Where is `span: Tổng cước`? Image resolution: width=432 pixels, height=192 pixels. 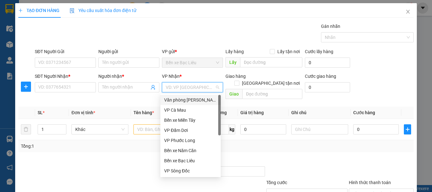
span: Tổng cước is located at coordinates (276, 182).